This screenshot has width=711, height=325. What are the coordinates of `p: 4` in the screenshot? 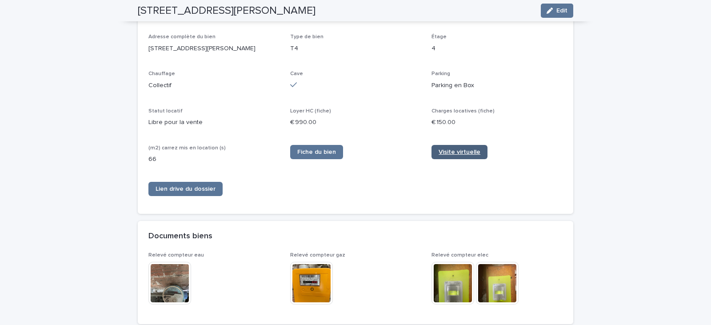 It's located at (497, 48).